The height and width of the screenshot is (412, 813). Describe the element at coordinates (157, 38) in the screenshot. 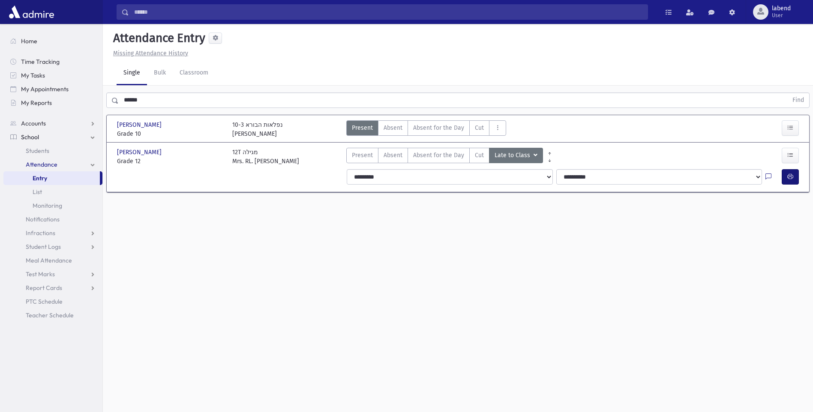

I see `h5: Attendance Entry` at that location.